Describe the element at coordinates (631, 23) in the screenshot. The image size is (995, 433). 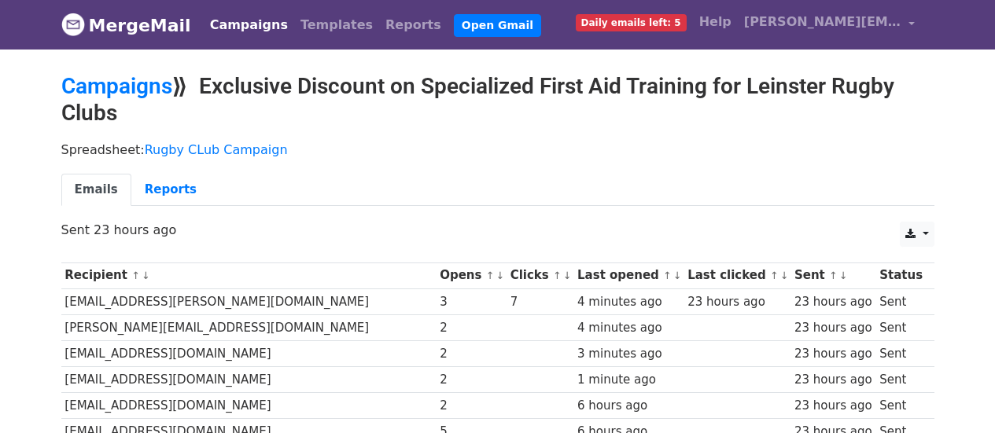
I see `span: Daily emails left: 5` at that location.